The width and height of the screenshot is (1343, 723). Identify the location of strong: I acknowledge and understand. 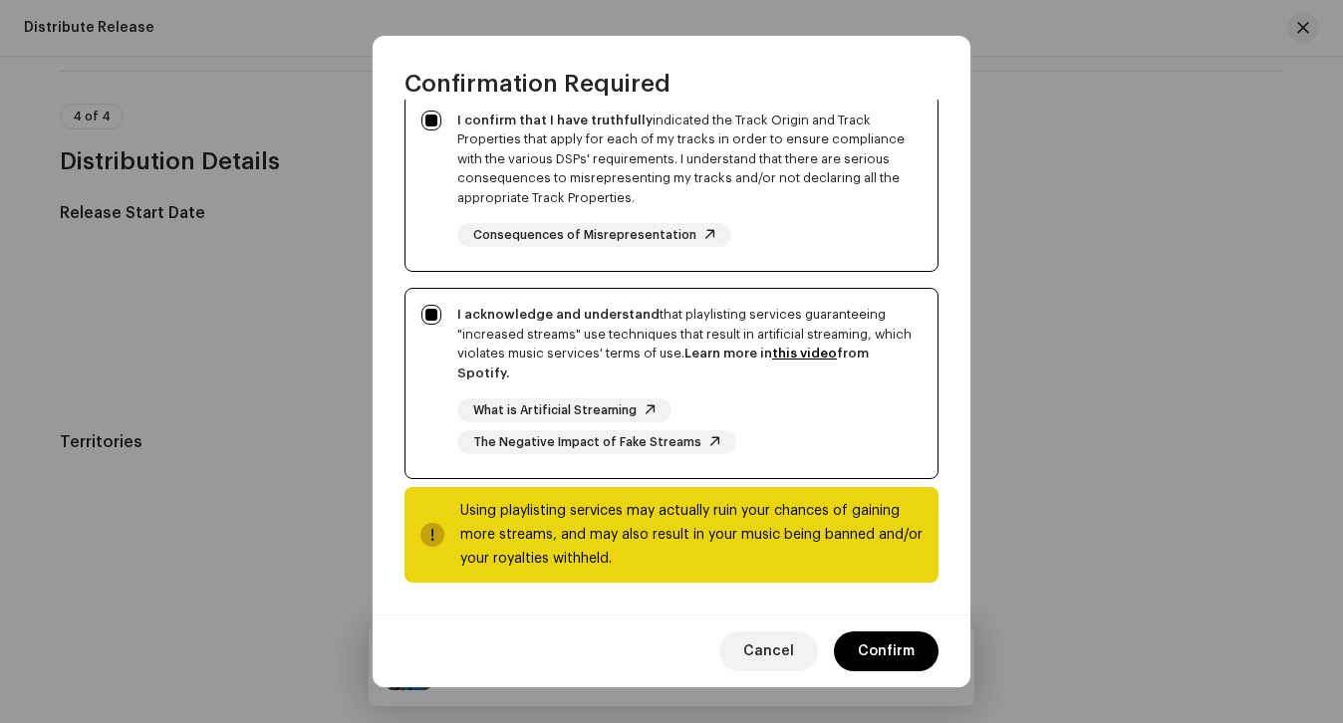
(558, 314).